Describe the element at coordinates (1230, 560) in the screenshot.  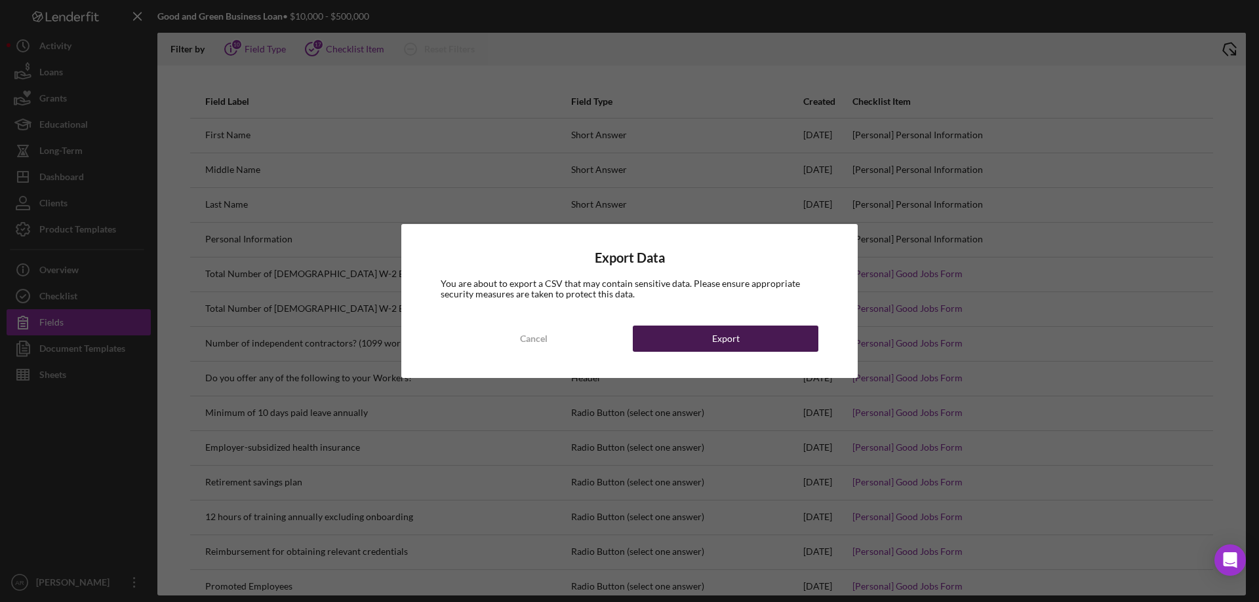
I see `div: Open Intercom Messenger` at that location.